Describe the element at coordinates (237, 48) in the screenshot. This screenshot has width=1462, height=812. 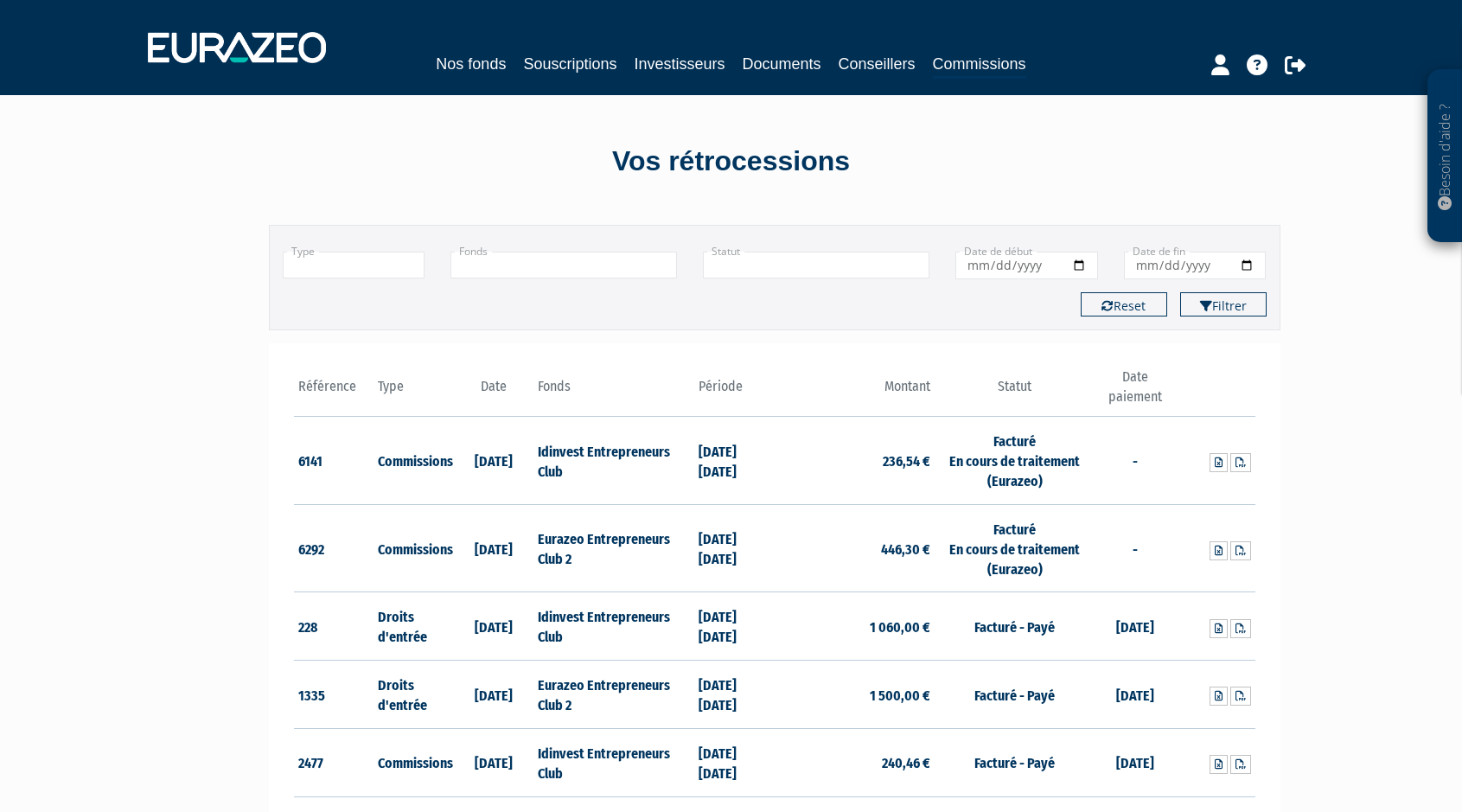
I see `img: 1732889491-logotype_eurazeo_blanc_rvb.png` at that location.